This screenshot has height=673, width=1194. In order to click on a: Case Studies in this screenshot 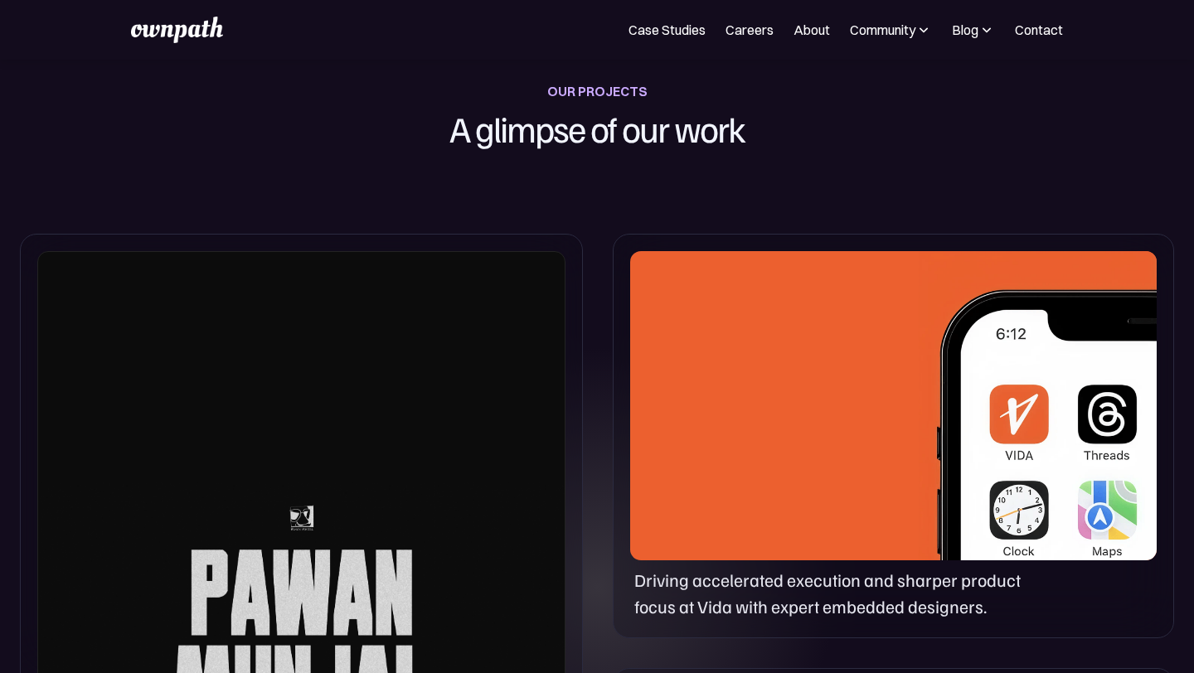, I will do `click(667, 30)`.